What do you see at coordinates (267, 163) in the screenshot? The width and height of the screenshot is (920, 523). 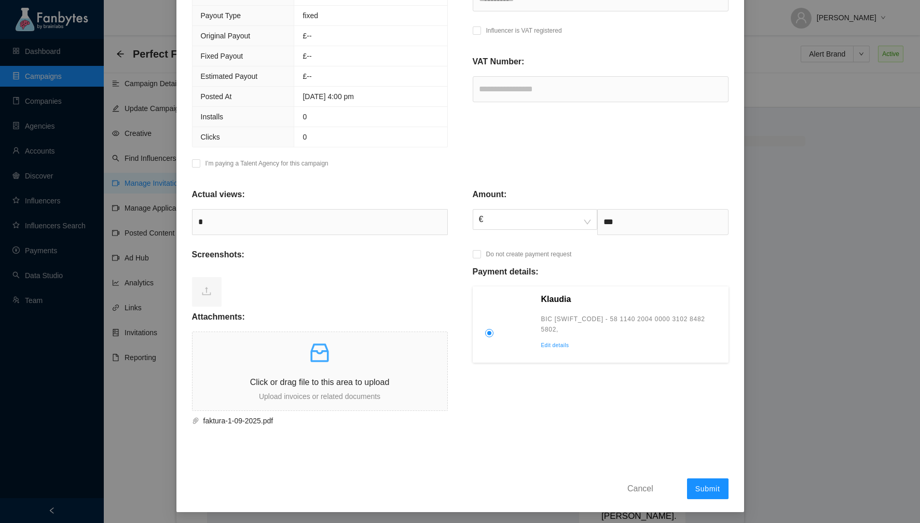 I see `p: I’m paying a Talent Agency for this campaign` at bounding box center [267, 163].